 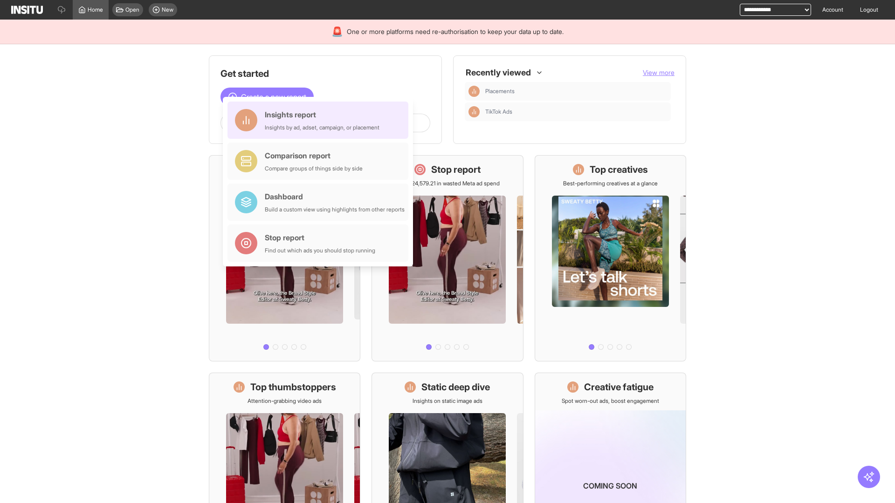 I want to click on button: View more, so click(x=658, y=73).